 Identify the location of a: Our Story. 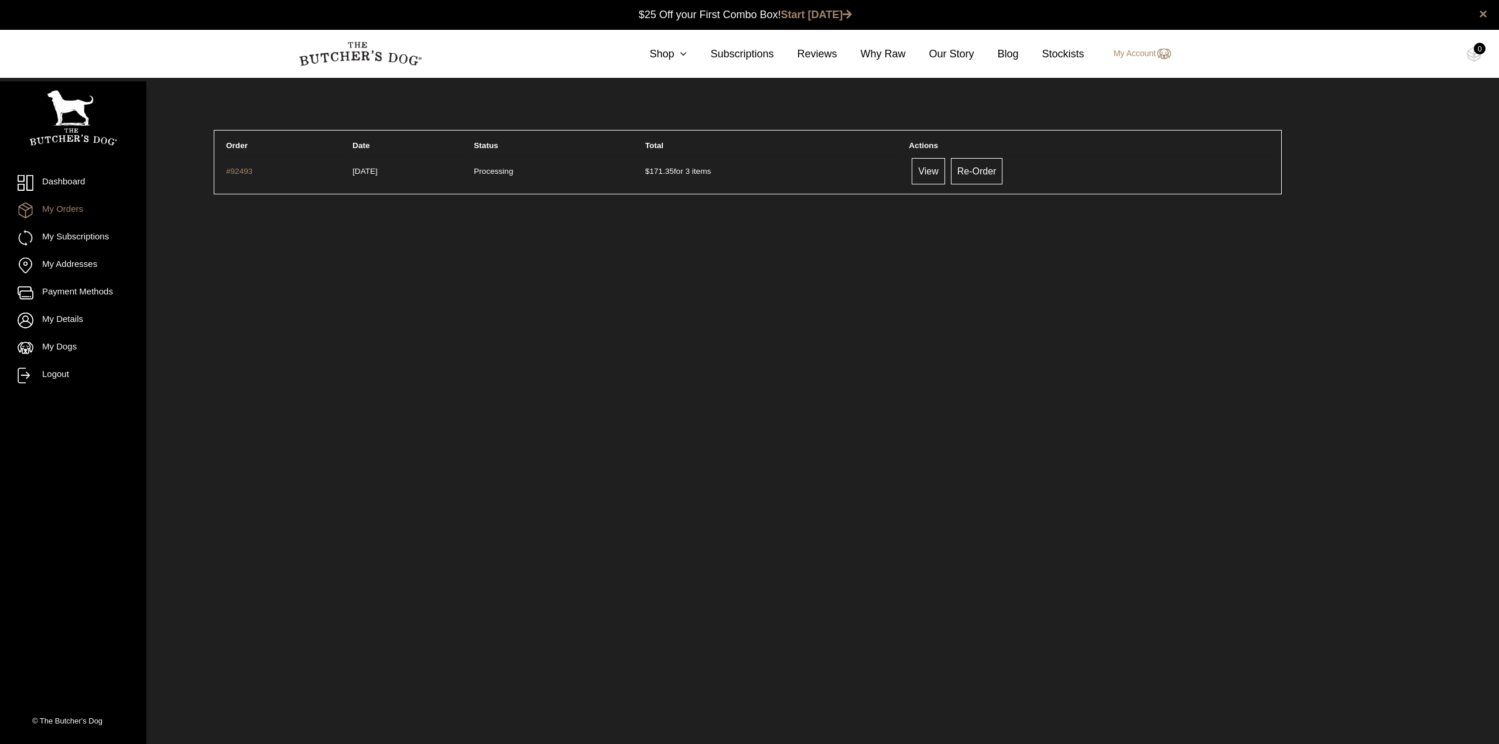
(940, 54).